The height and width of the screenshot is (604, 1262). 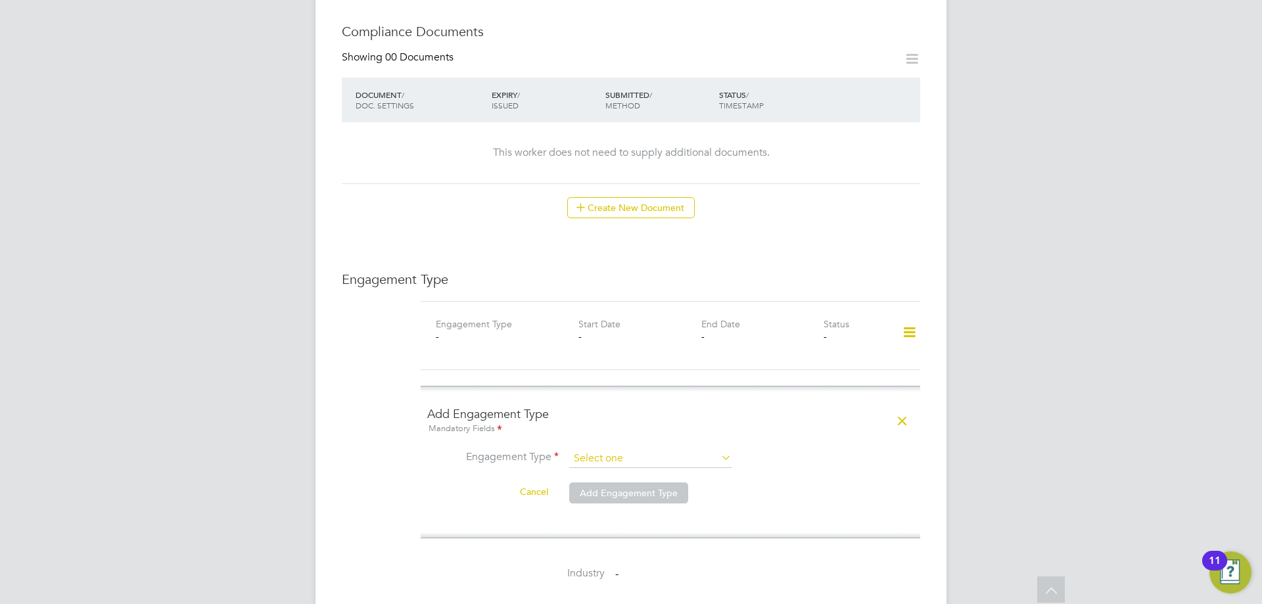 I want to click on span: TIMESTAMP, so click(x=741, y=105).